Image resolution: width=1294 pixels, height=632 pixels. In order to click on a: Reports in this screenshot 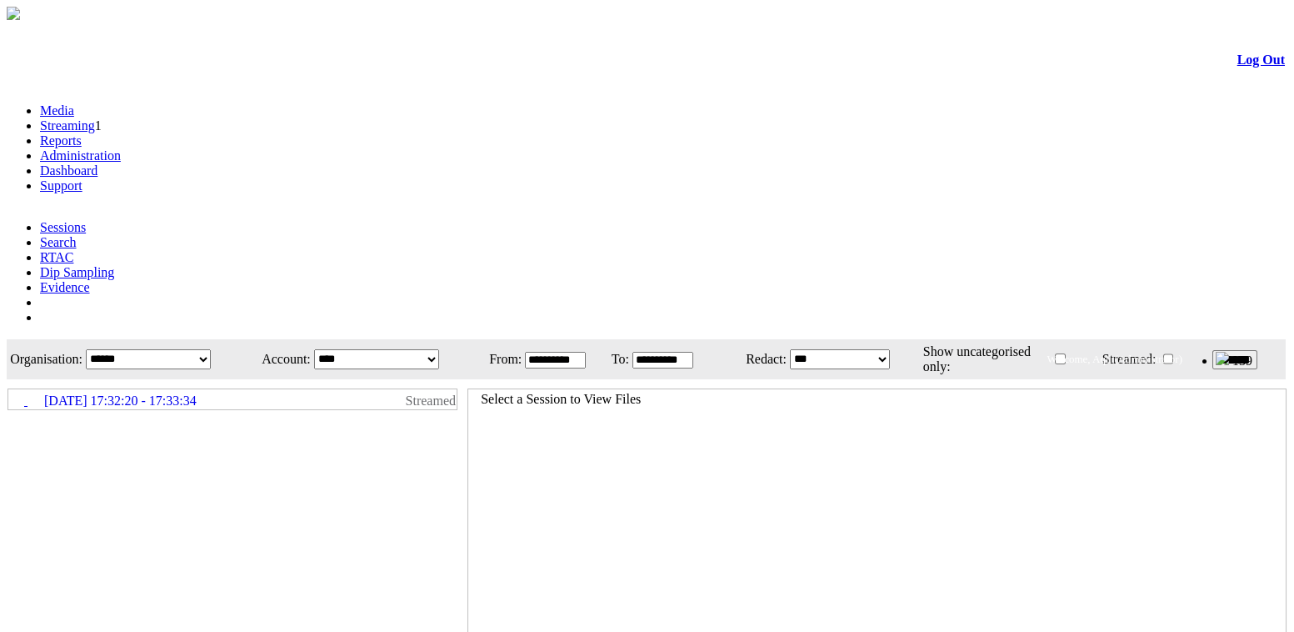, I will do `click(61, 140)`.